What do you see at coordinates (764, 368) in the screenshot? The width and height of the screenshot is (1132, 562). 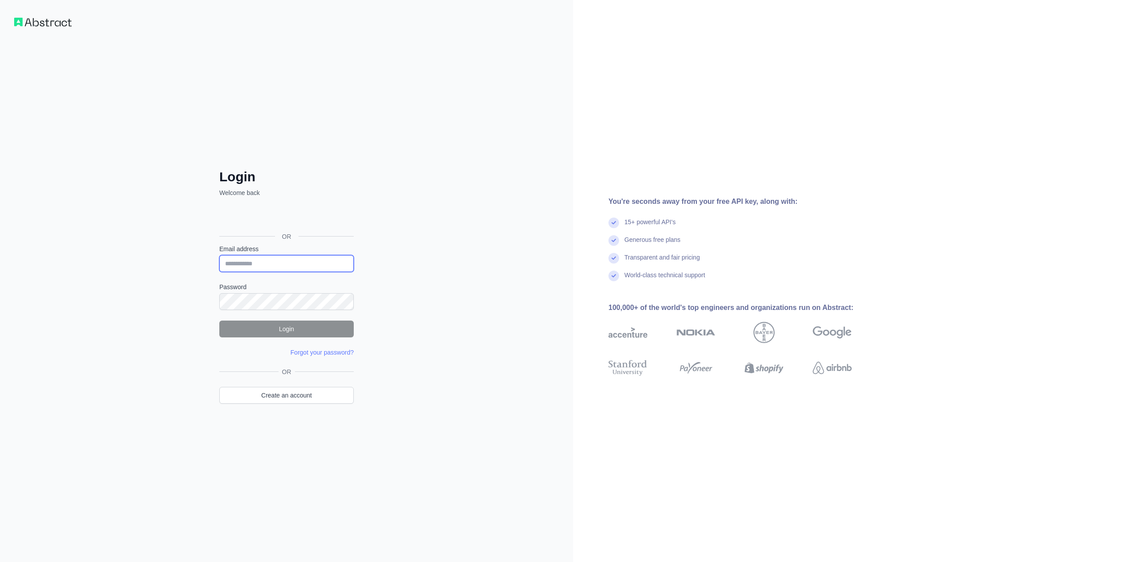 I see `img: shopify` at bounding box center [764, 368].